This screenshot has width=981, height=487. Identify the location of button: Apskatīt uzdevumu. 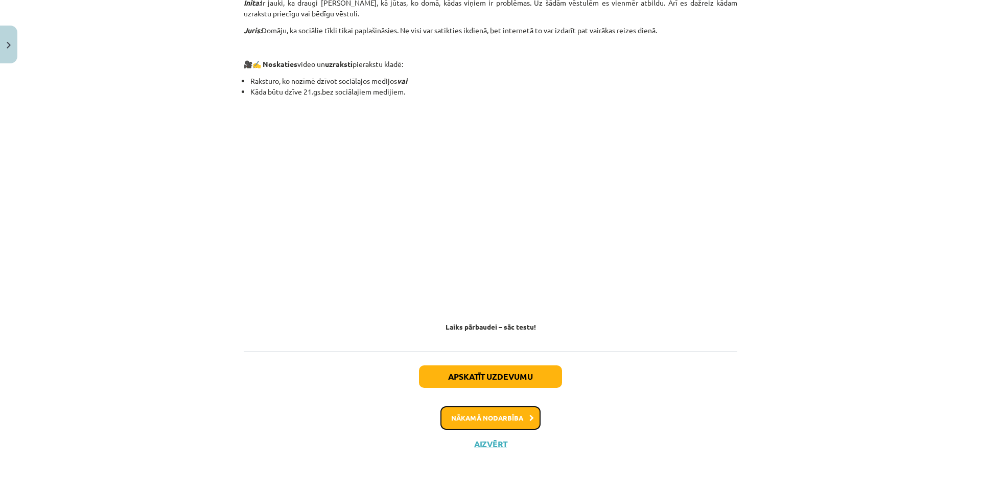
(490, 376).